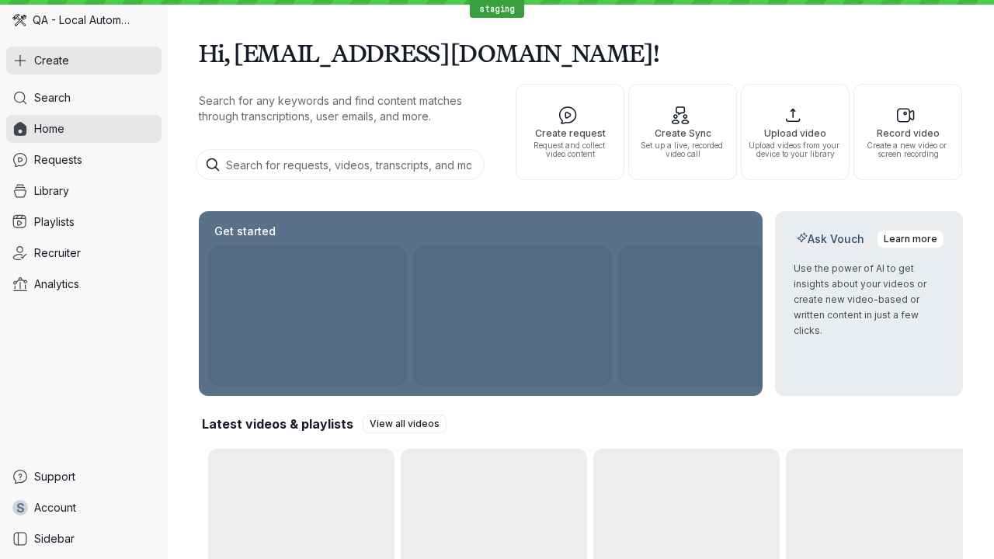 The height and width of the screenshot is (559, 994). I want to click on span: Sidebar, so click(54, 539).